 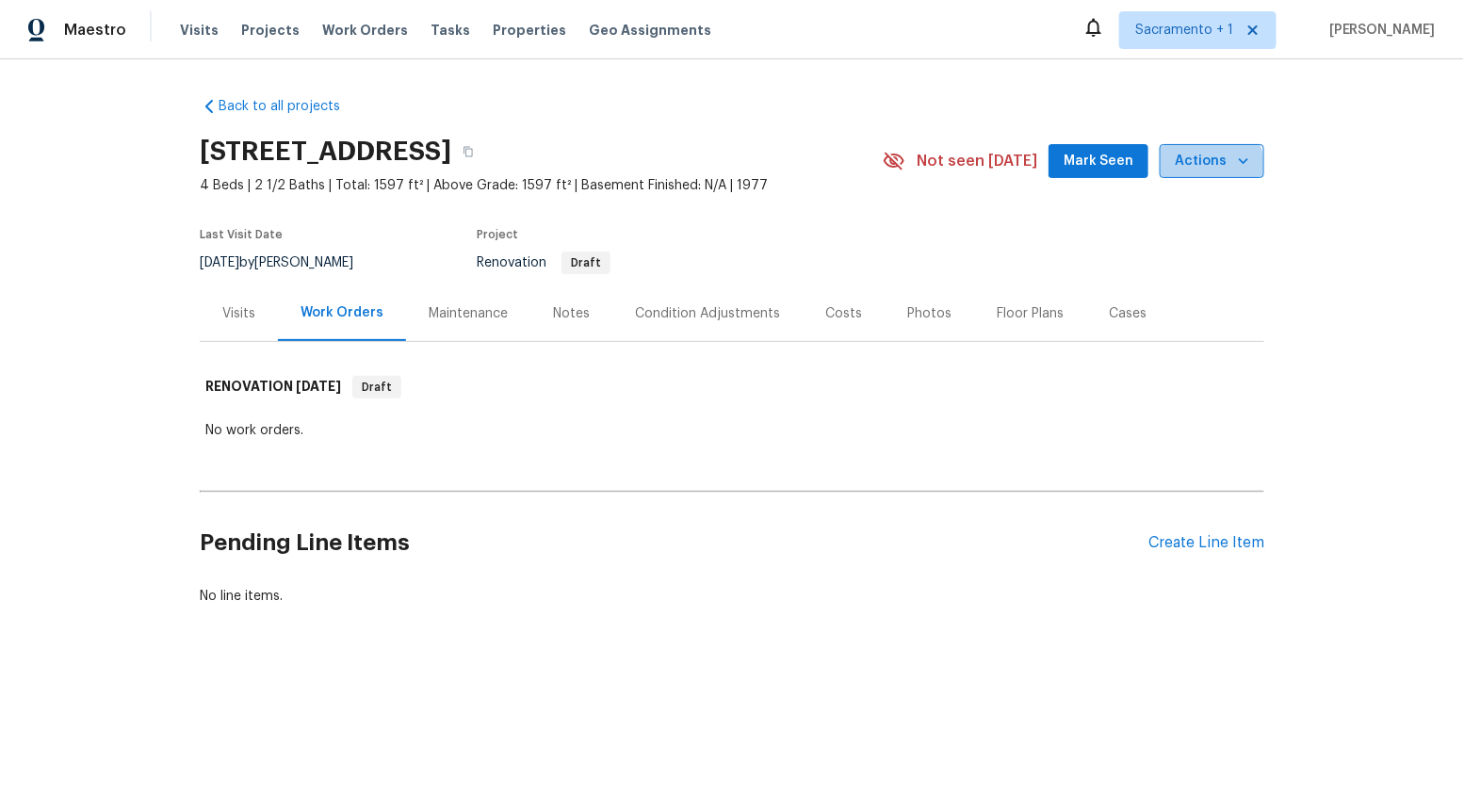 I want to click on div: Condition Adjustments, so click(x=707, y=313).